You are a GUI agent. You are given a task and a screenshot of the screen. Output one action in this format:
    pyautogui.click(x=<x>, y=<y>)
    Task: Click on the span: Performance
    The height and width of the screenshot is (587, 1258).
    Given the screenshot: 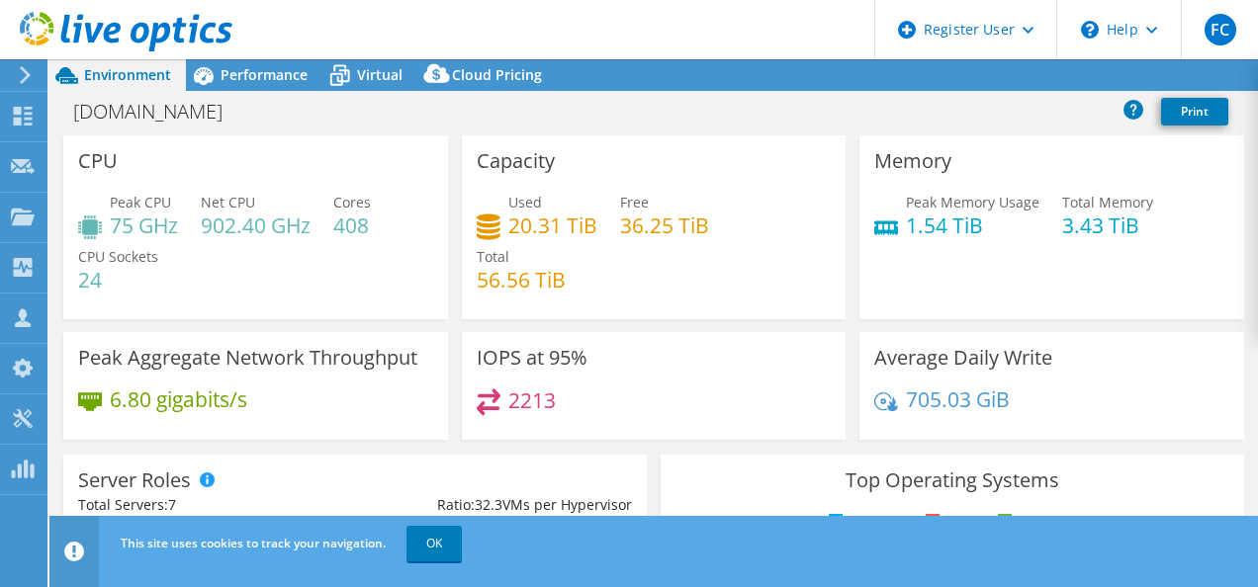 What is the action you would take?
    pyautogui.click(x=264, y=74)
    